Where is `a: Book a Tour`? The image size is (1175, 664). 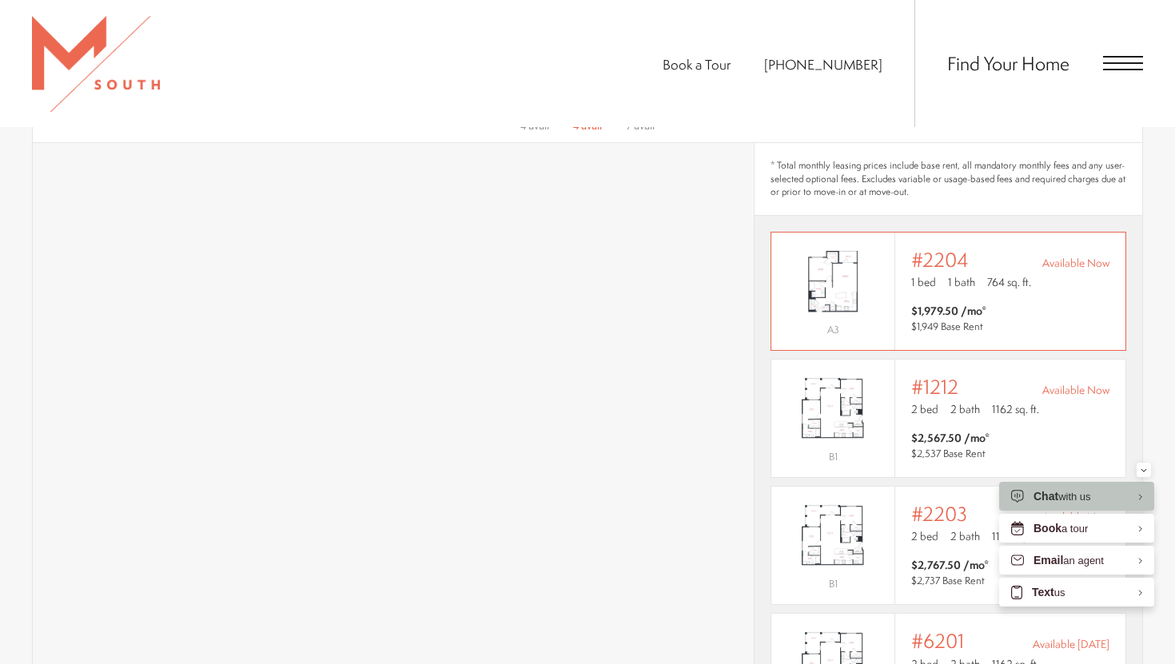
a: Book a Tour is located at coordinates (696, 64).